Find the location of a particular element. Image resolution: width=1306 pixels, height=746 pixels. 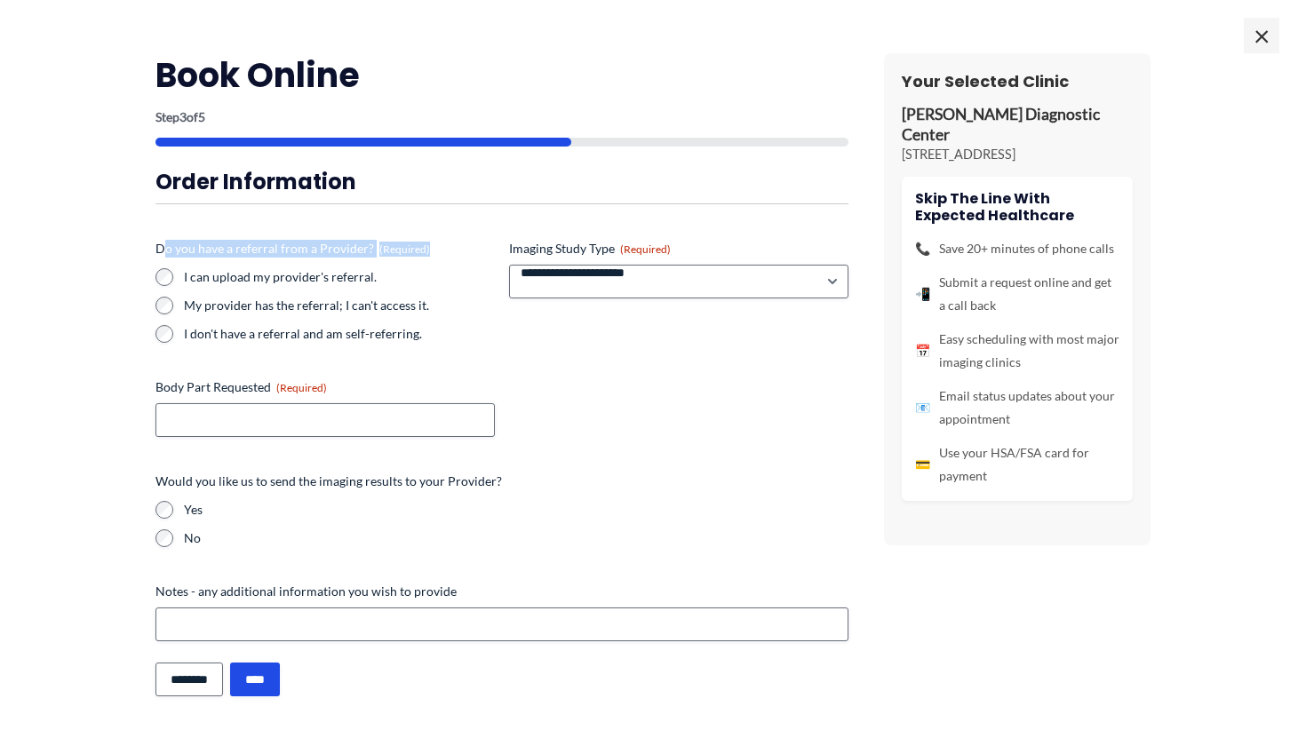

h4: Skip the line with Expected Healthcare is located at coordinates (1017, 207).